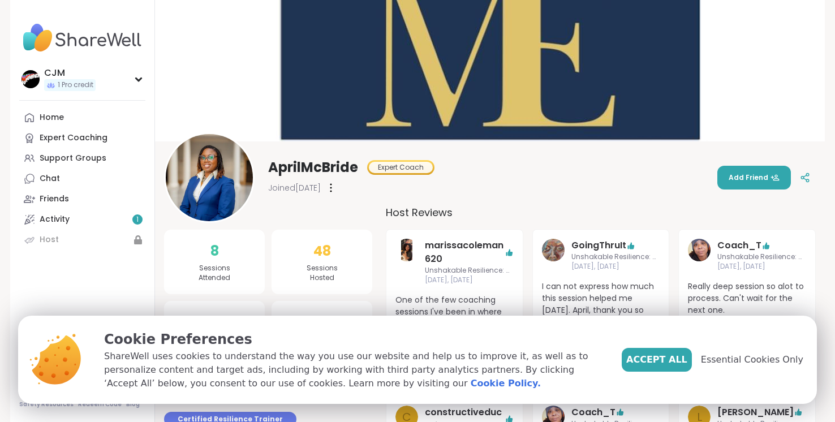 Image resolution: width=835 pixels, height=422 pixels. Describe the element at coordinates (82, 199) in the screenshot. I see `a: Friends` at that location.